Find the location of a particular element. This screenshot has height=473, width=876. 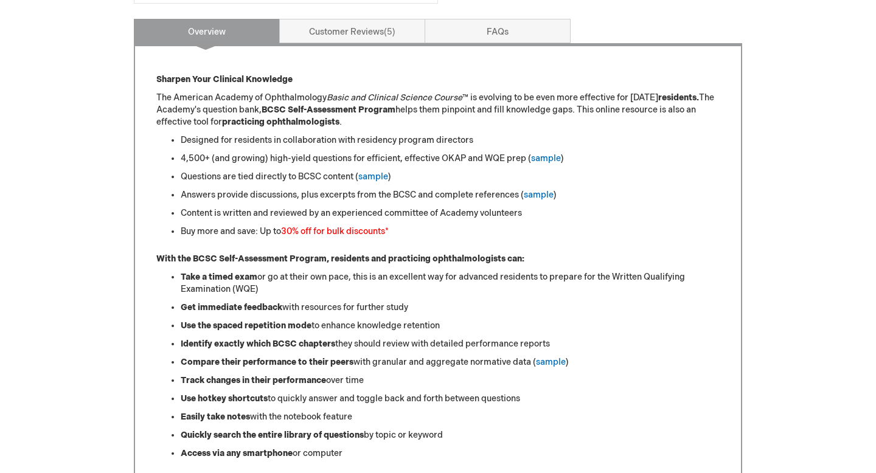

strong: Easily take notes is located at coordinates (215, 417).